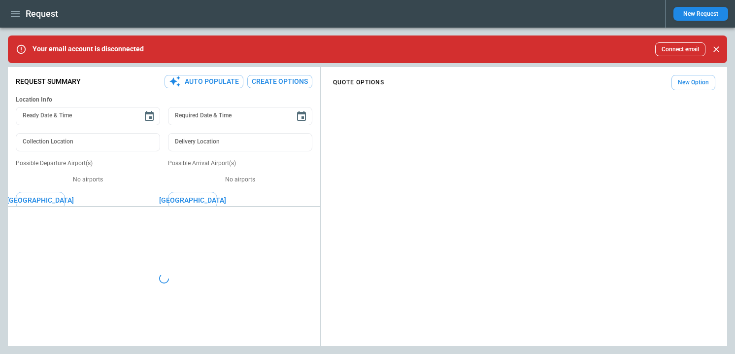 This screenshot has width=735, height=354. What do you see at coordinates (524, 82) in the screenshot?
I see `div: scrollable content` at bounding box center [524, 82].